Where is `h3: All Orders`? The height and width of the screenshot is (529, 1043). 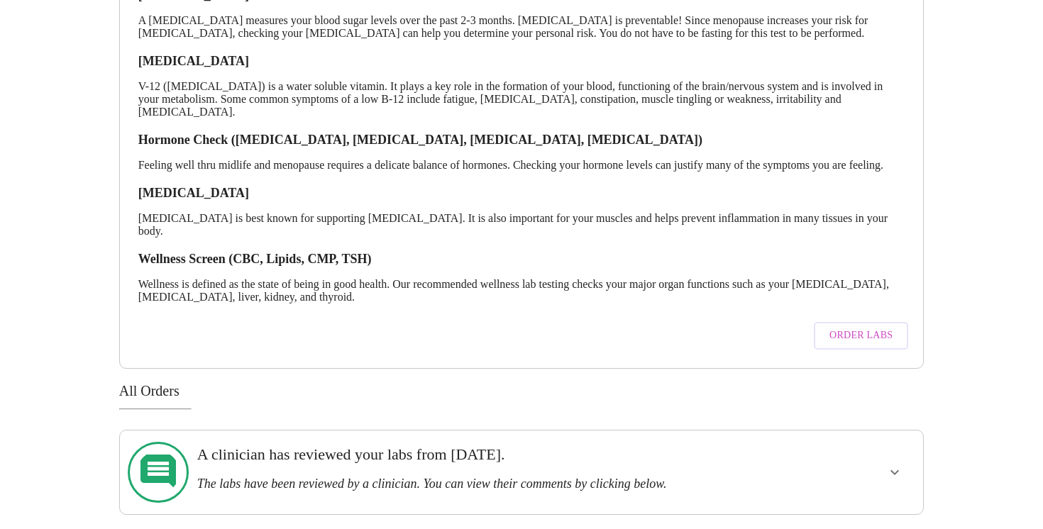 h3: All Orders is located at coordinates (522, 391).